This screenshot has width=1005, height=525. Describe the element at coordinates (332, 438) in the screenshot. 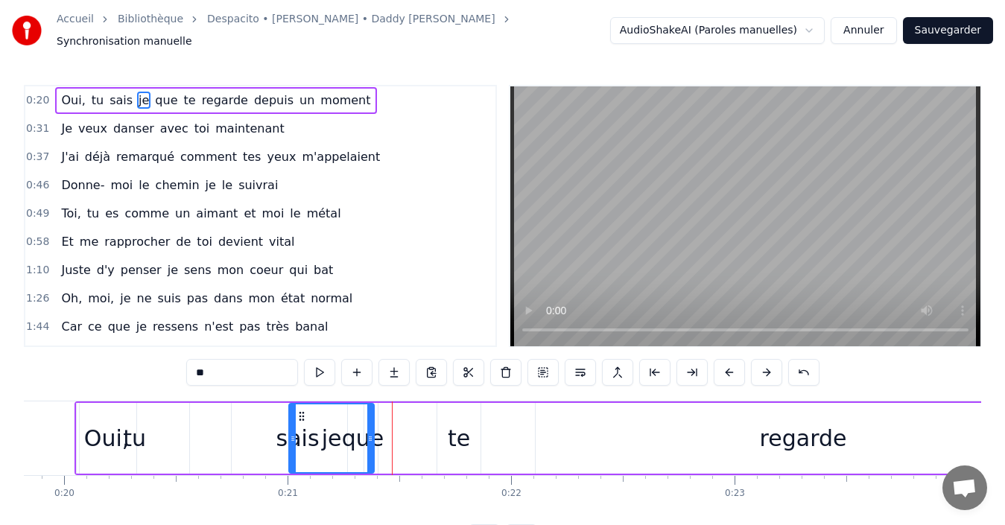

I see `div: je` at that location.